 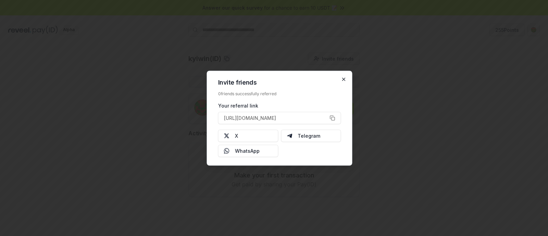 I want to click on img: Whatsapp, so click(x=227, y=151).